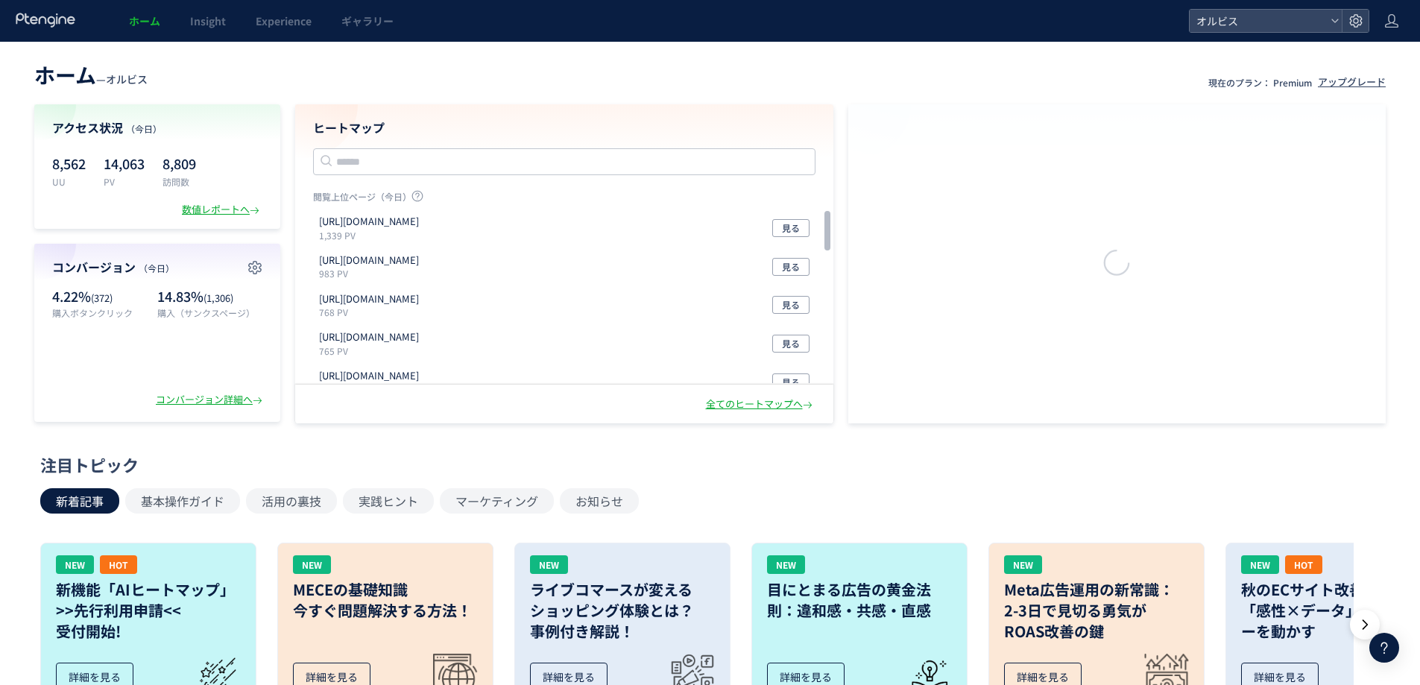  Describe the element at coordinates (388, 501) in the screenshot. I see `button: 実践ヒント` at that location.